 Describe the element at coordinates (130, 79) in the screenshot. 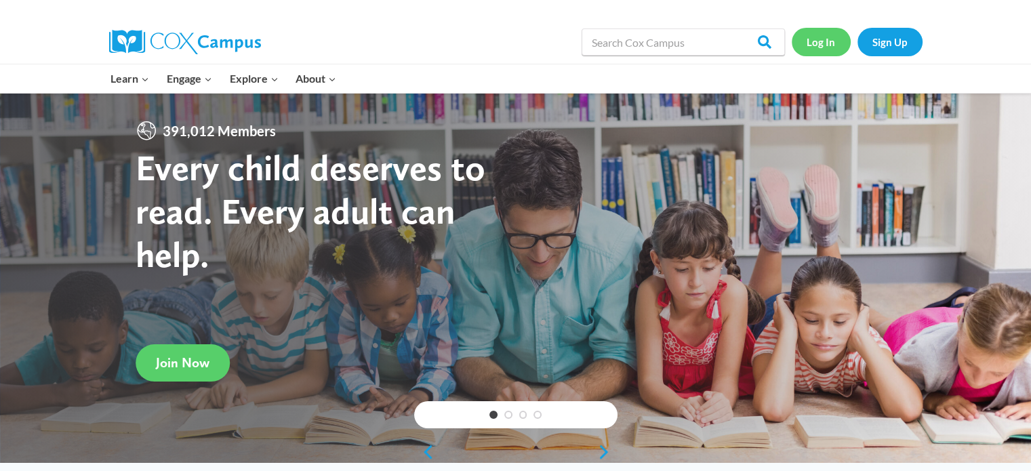

I see `button: Child menu of Learn` at that location.